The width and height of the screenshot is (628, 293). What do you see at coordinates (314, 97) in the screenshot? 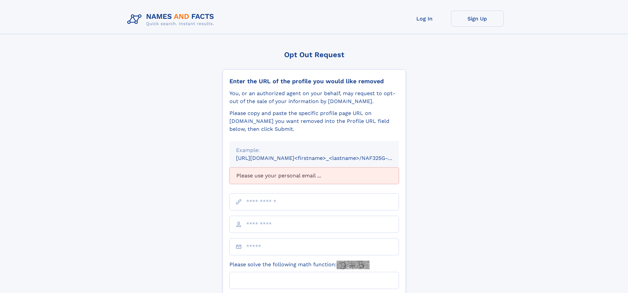
I see `div: You, or an authorized agent on your behalf, may request to opt-out of the sale of your informatio...` at bounding box center [314, 97].